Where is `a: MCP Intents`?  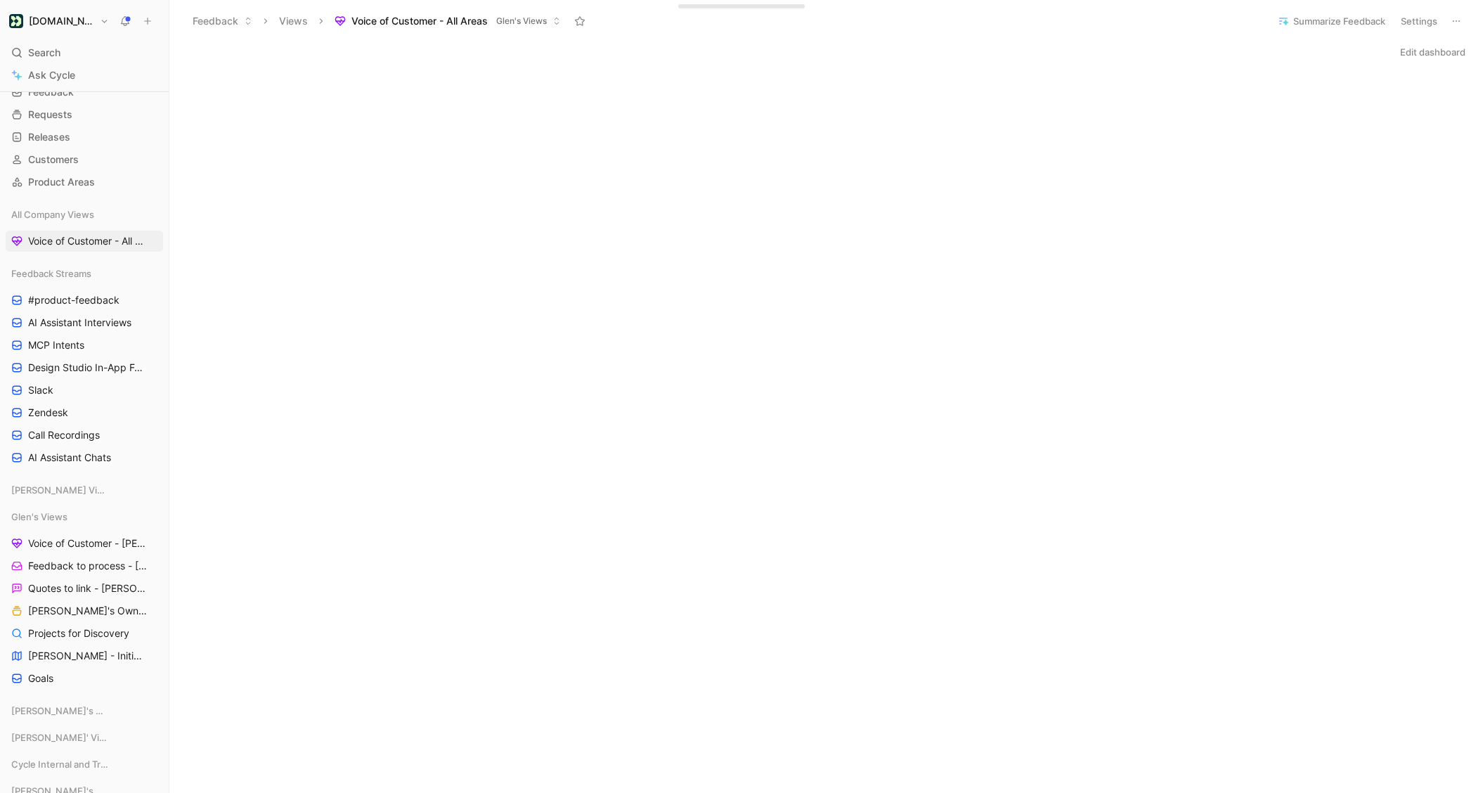 a: MCP Intents is located at coordinates (84, 345).